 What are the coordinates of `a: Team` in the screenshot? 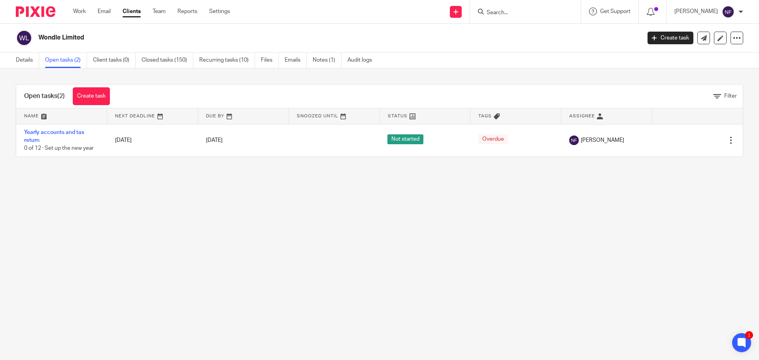 It's located at (159, 11).